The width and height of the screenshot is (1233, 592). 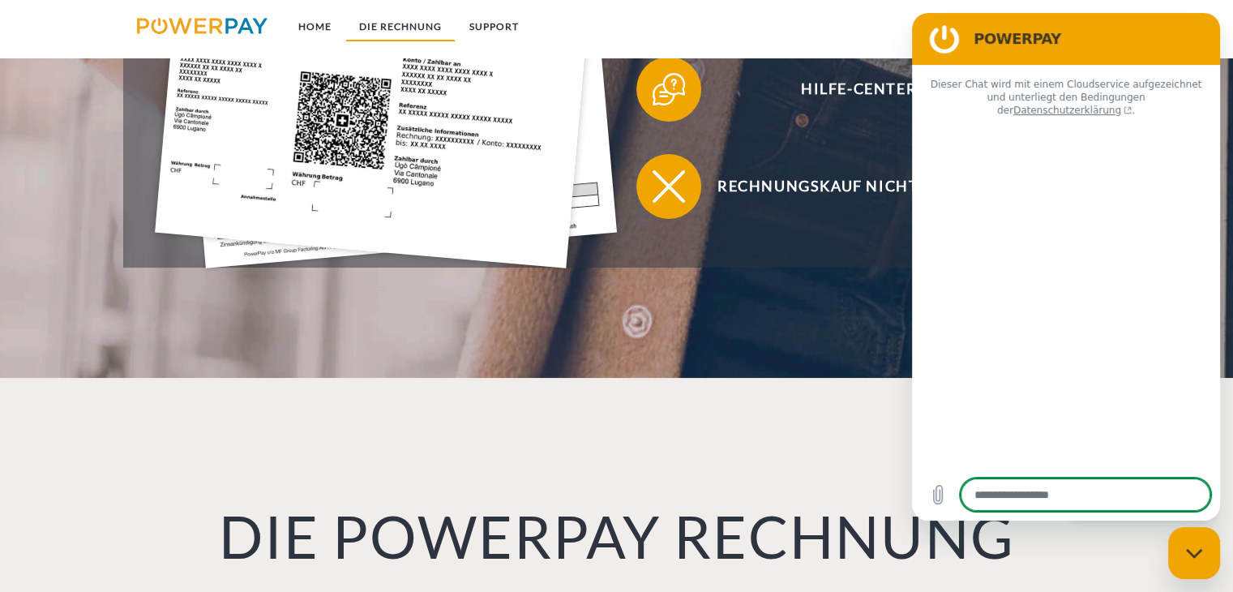 What do you see at coordinates (669, 89) in the screenshot?
I see `img: qb_help.svg` at bounding box center [669, 89].